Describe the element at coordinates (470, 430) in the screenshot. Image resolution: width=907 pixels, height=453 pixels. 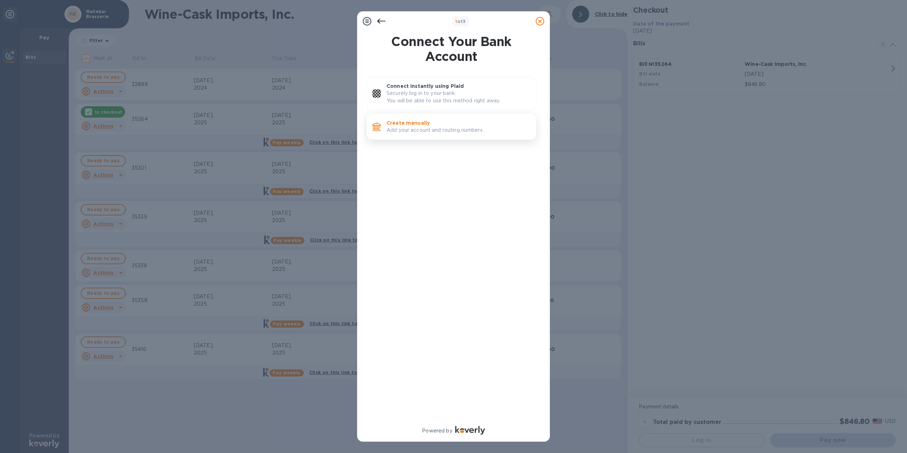
I see `img: Logo` at that location.